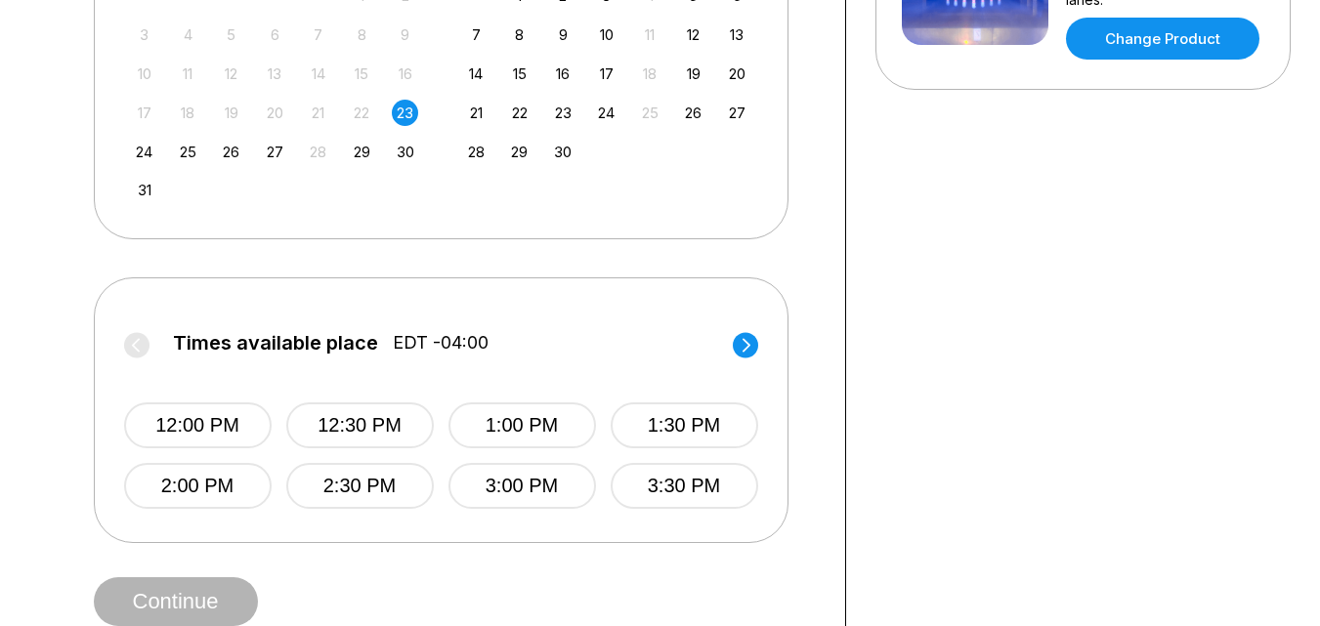 Image resolution: width=1320 pixels, height=626 pixels. I want to click on div: Choose Sunday, September 7th, 2025, so click(476, 34).